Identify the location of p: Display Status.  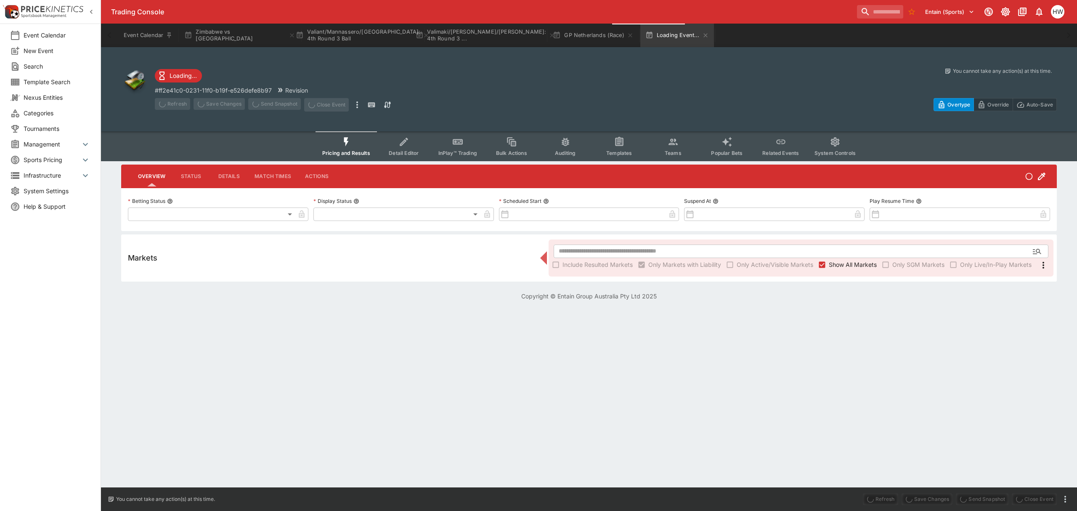
(332, 201).